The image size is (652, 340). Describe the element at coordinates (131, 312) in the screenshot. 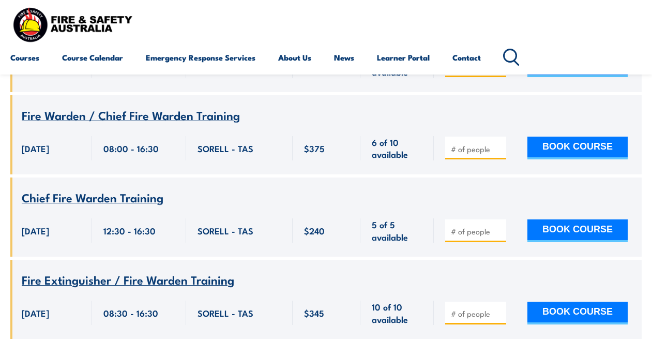

I see `span: 08:30 - 16:30` at that location.